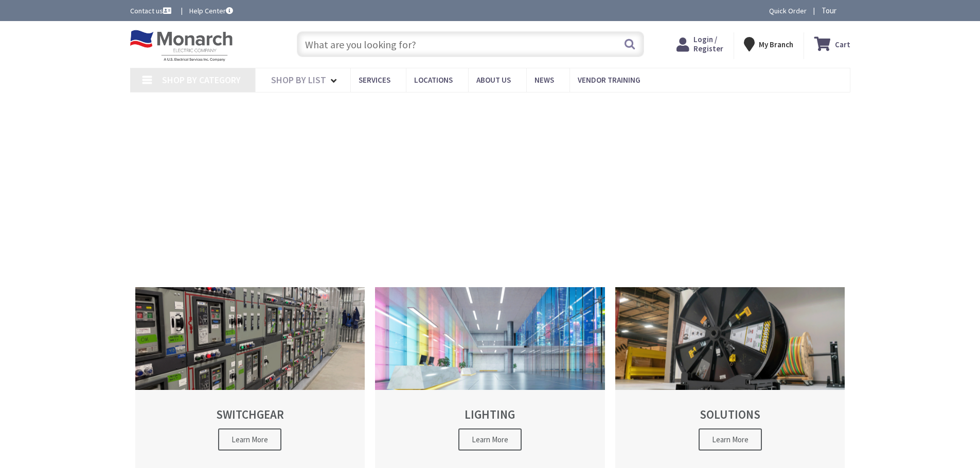 Image resolution: width=980 pixels, height=468 pixels. I want to click on div: My Branch, so click(768, 44).